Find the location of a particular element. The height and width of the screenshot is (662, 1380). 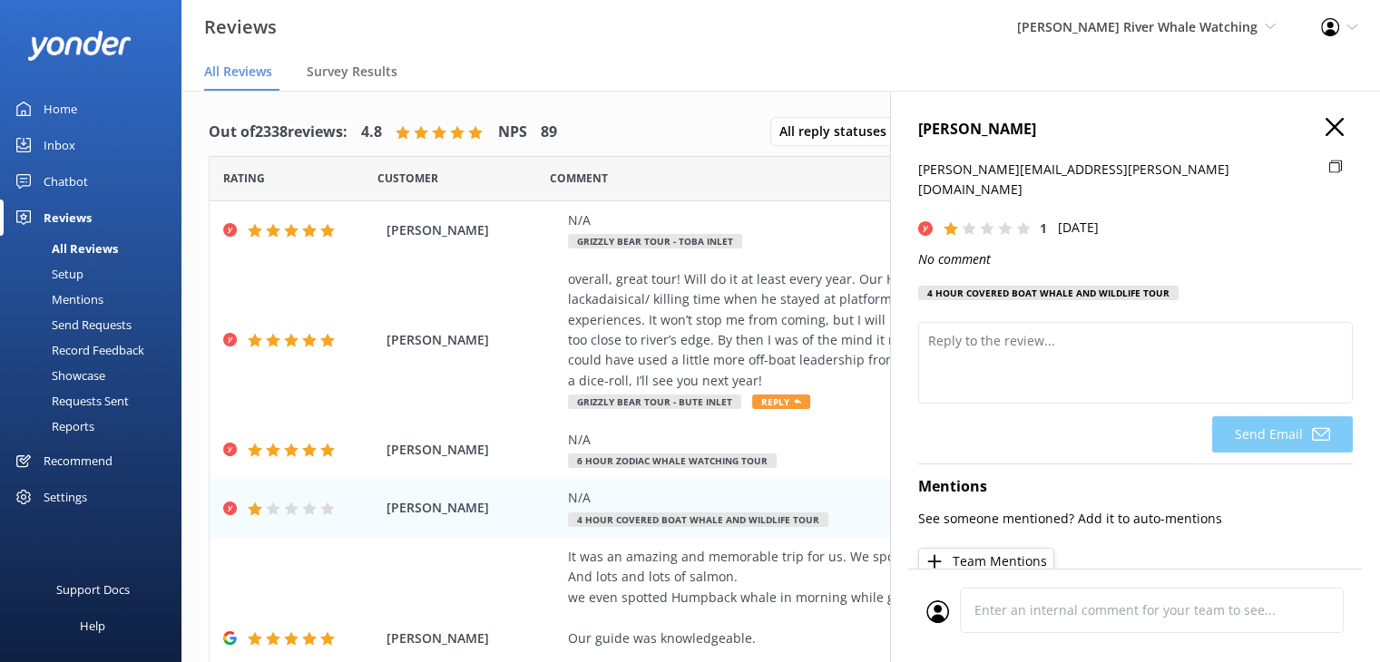

div: 4 Hour Covered Boat Whale and Wildlife Tour is located at coordinates (1048, 293).